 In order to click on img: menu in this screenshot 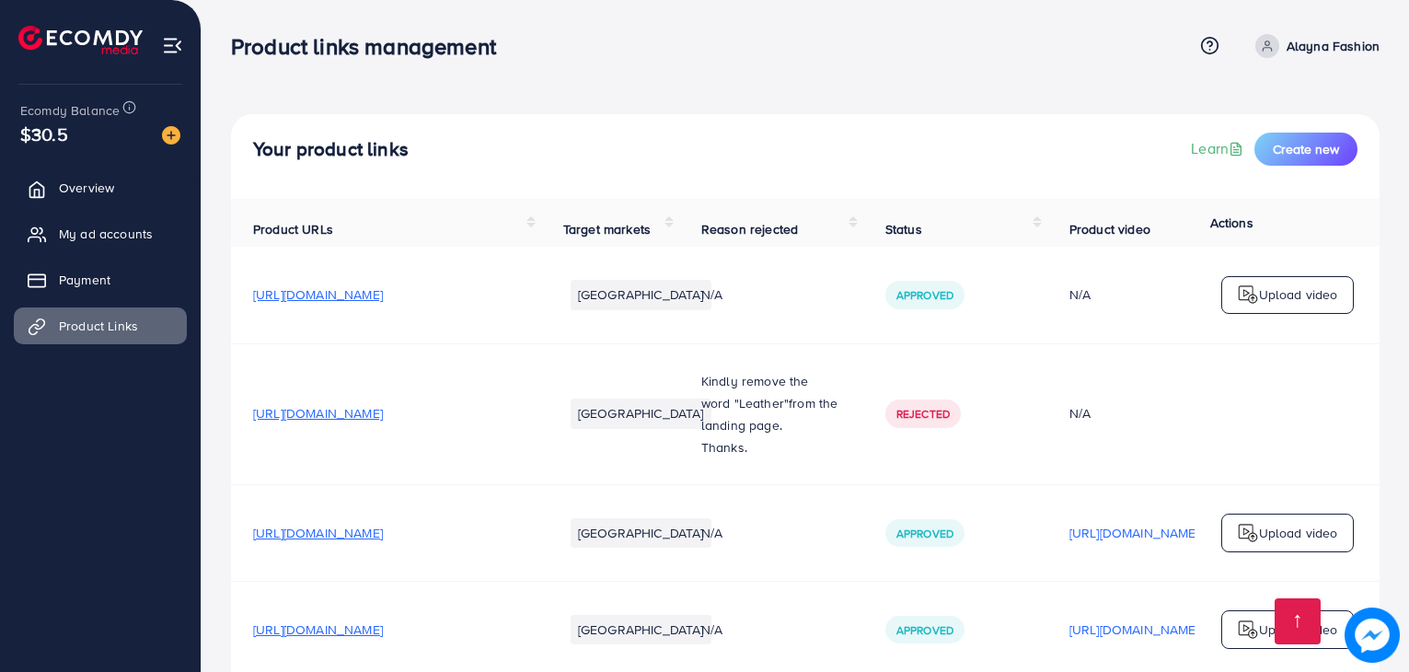, I will do `click(172, 45)`.